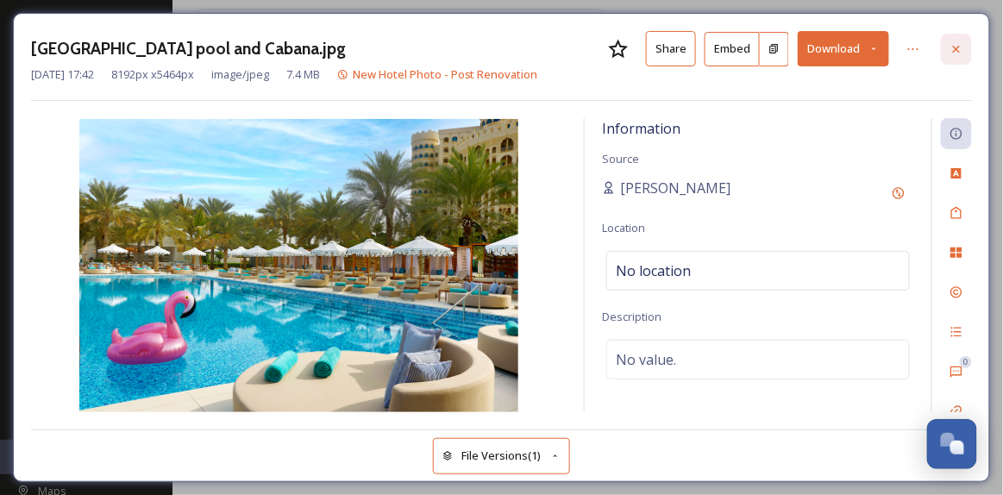  What do you see at coordinates (646, 360) in the screenshot?
I see `span: No value.` at bounding box center [646, 360].